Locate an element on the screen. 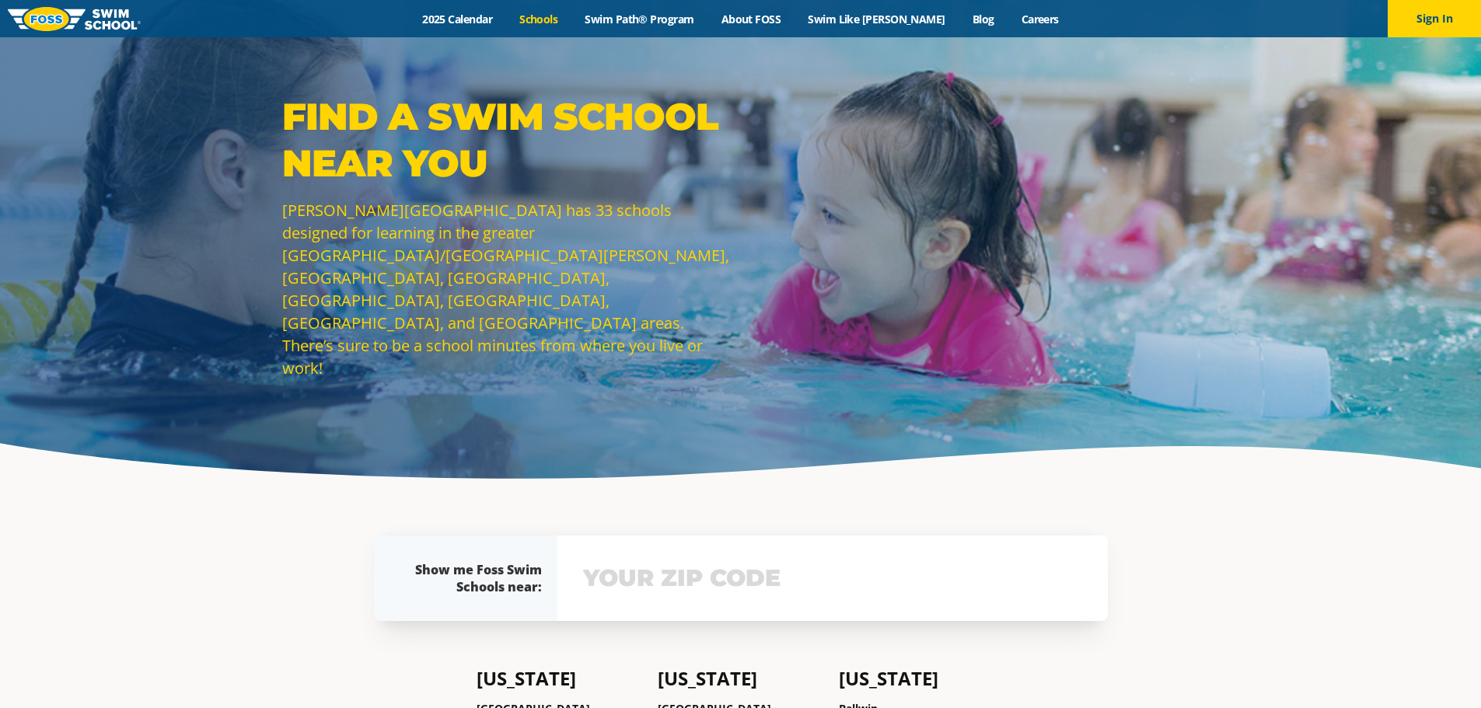 This screenshot has height=708, width=1481. a: Swim Path® Program is located at coordinates (639, 19).